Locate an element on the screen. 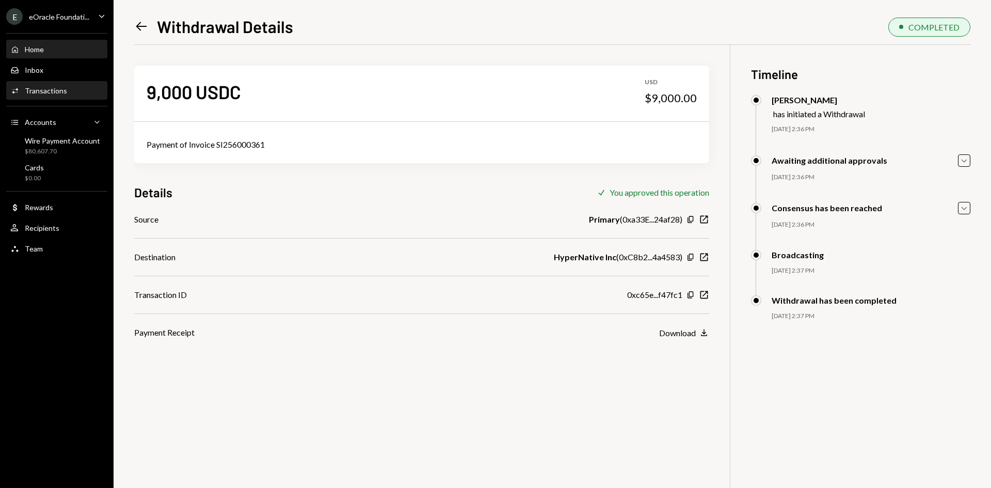  div: Broadcasting is located at coordinates (797, 254).